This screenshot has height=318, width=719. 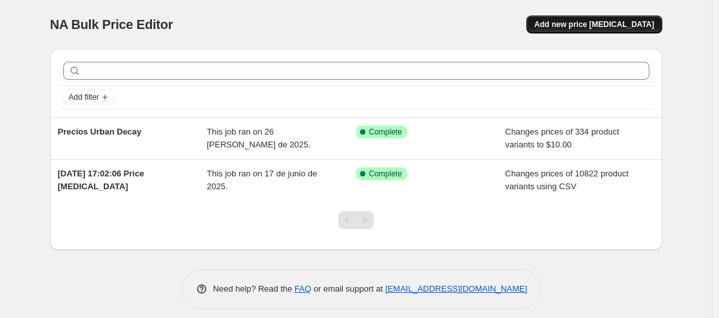 What do you see at coordinates (303, 289) in the screenshot?
I see `a: FAQ` at bounding box center [303, 289].